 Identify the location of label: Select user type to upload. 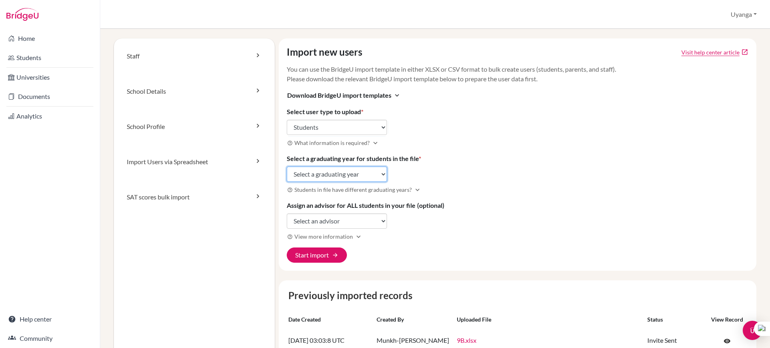
(325, 112).